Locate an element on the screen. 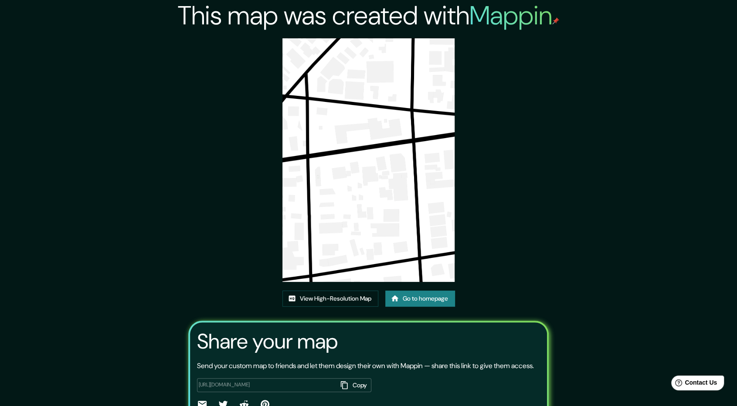 Image resolution: width=737 pixels, height=406 pixels. a: View High-Resolution Map is located at coordinates (330, 298).